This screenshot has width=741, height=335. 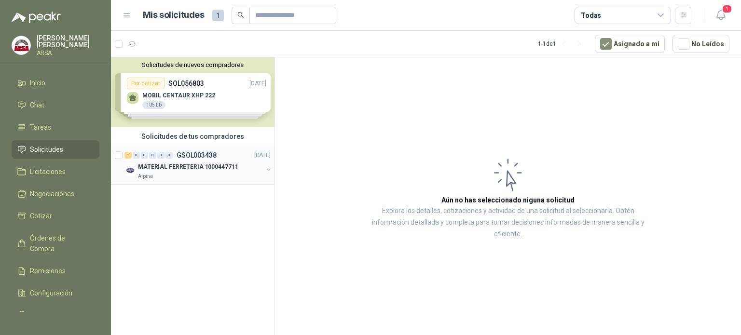 I want to click on div: 1, so click(x=128, y=155).